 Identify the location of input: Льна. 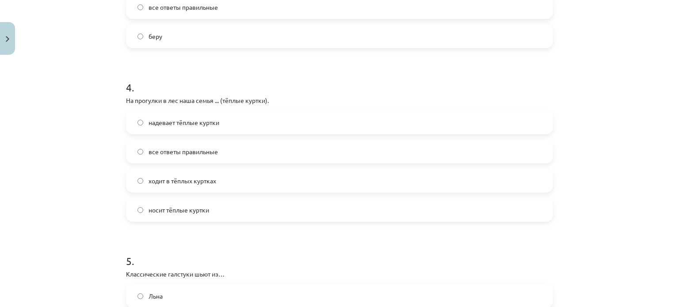
(140, 296).